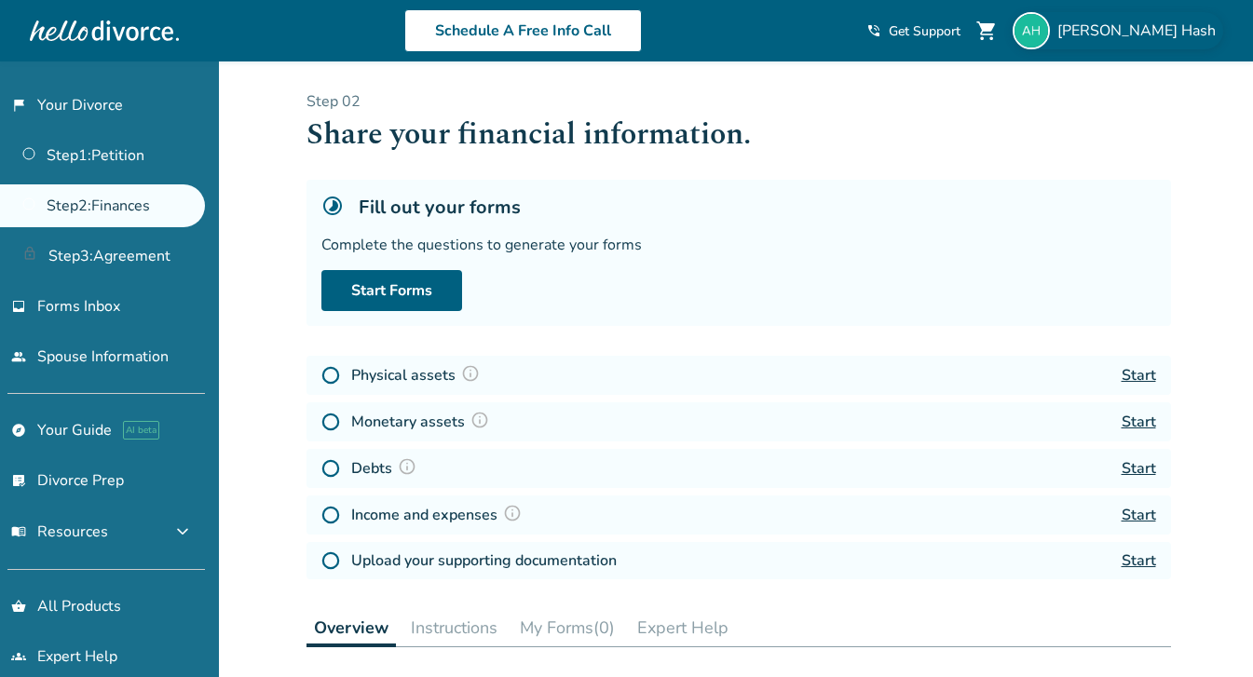 The image size is (1253, 677). Describe the element at coordinates (19, 481) in the screenshot. I see `span: list_alt_check` at that location.